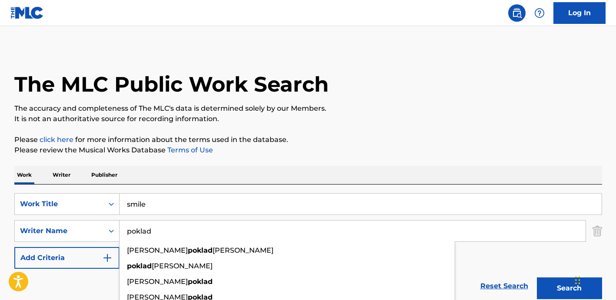 The width and height of the screenshot is (616, 300). Describe the element at coordinates (104, 175) in the screenshot. I see `p: Publisher` at that location.